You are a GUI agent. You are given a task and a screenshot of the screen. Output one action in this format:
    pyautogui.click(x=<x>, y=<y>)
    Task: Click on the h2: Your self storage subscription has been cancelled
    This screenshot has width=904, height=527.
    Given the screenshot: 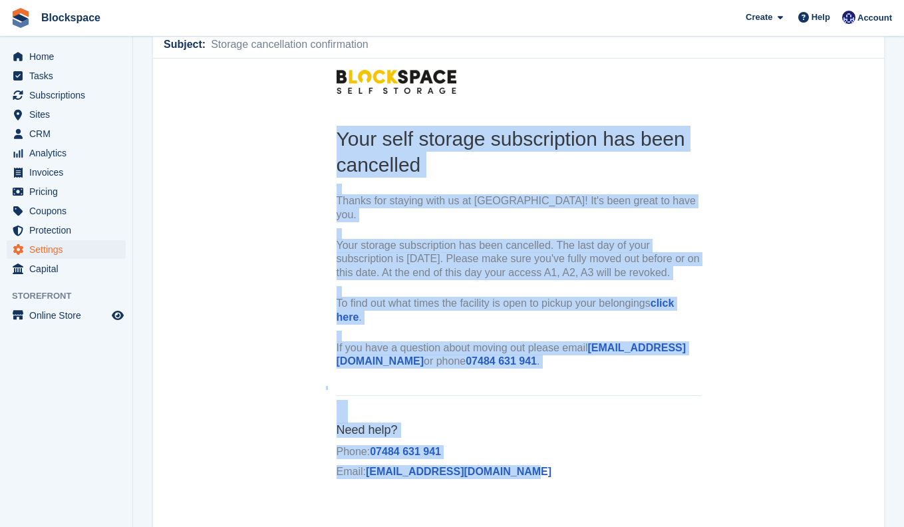 What is the action you would take?
    pyautogui.click(x=366, y=93)
    